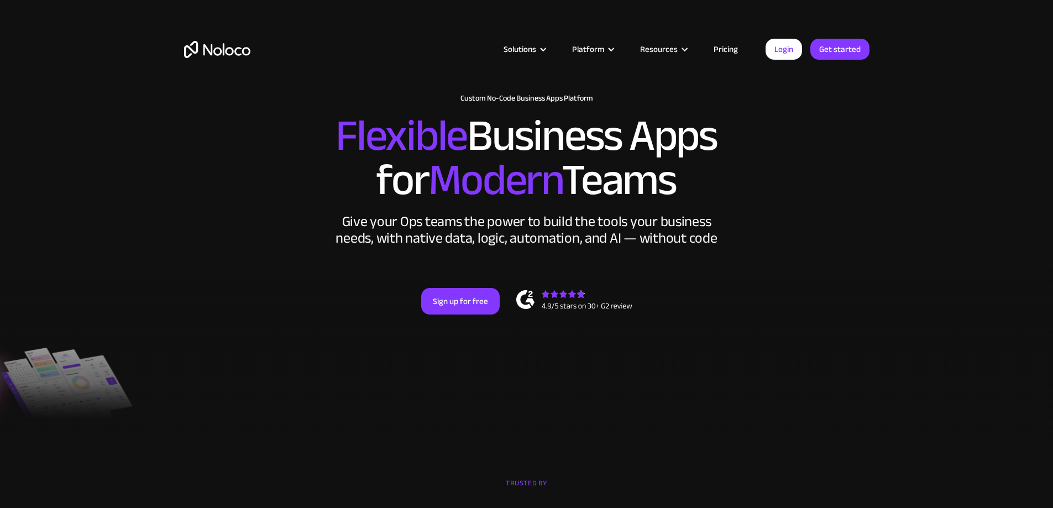 The image size is (1053, 508). I want to click on span: Modern, so click(495, 180).